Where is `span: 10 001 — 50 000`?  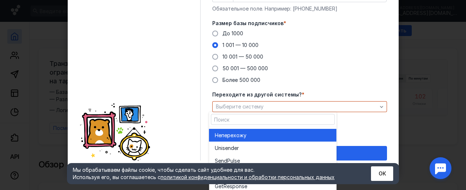
span: 10 001 — 50 000 is located at coordinates (243, 56).